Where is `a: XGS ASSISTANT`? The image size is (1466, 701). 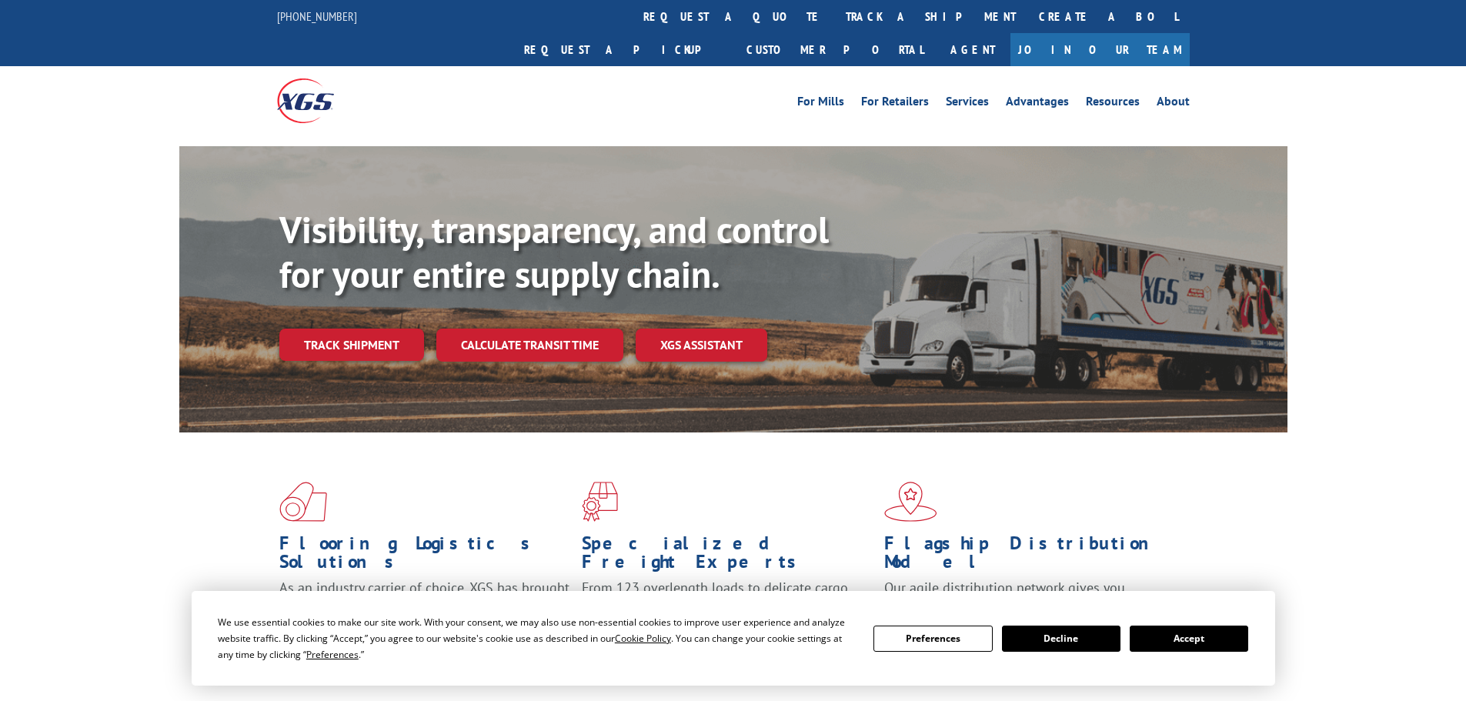 a: XGS ASSISTANT is located at coordinates (701, 345).